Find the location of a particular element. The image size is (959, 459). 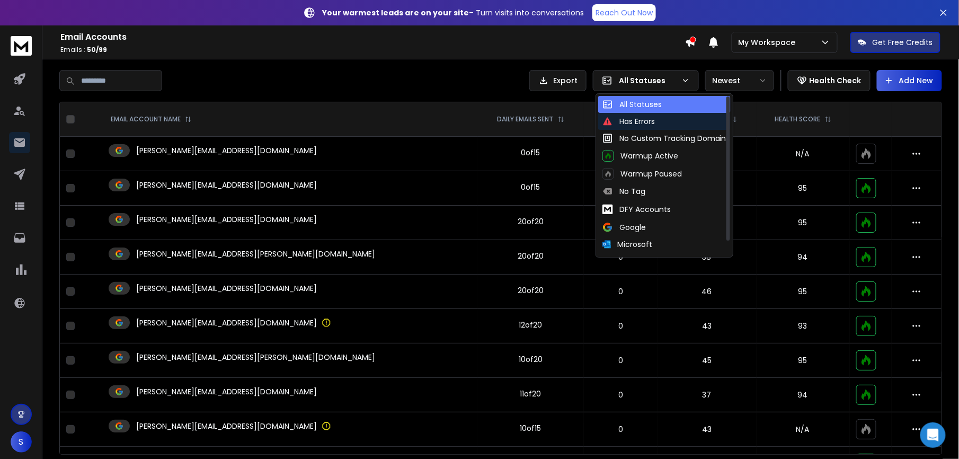

p: Health Check is located at coordinates (835, 81).